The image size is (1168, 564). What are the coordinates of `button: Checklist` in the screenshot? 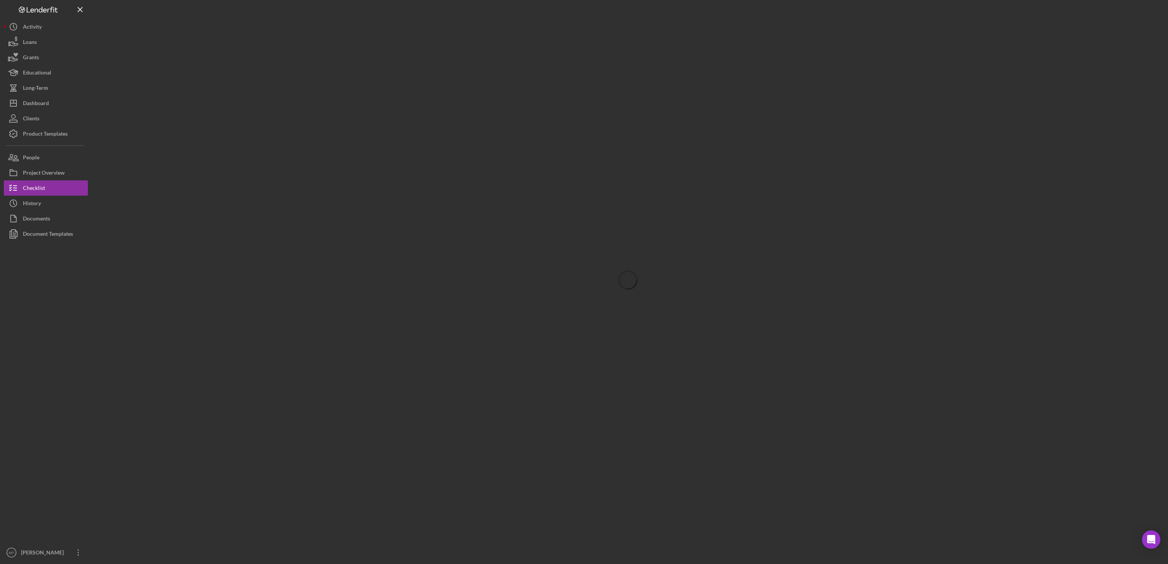 It's located at (46, 188).